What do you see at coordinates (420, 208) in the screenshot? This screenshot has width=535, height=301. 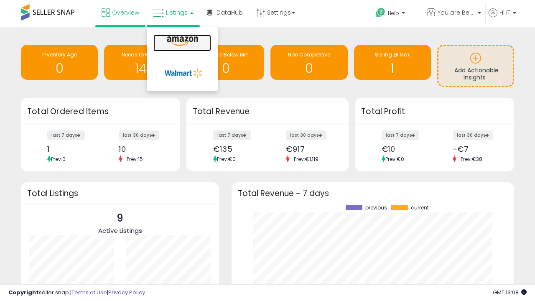 I see `span: current` at bounding box center [420, 208].